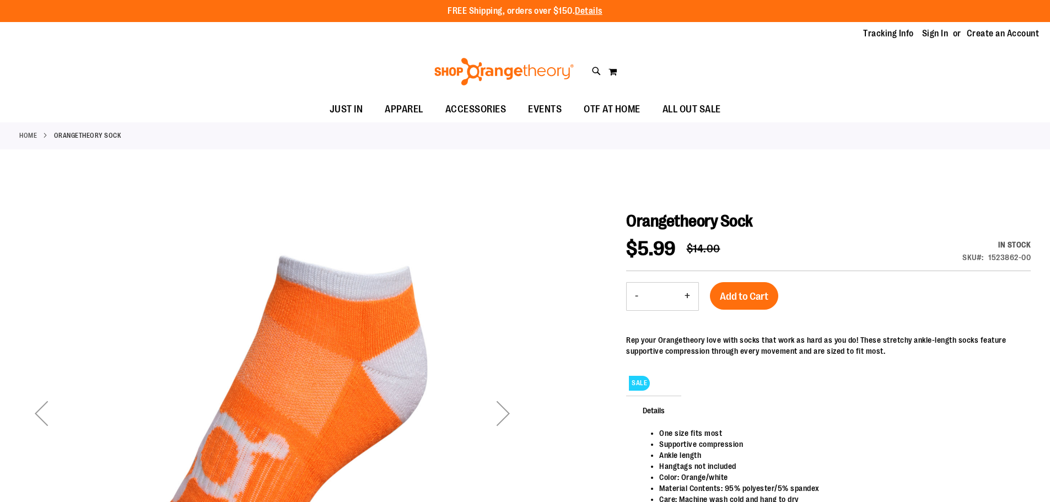  I want to click on li: Hangtags not included, so click(840, 466).